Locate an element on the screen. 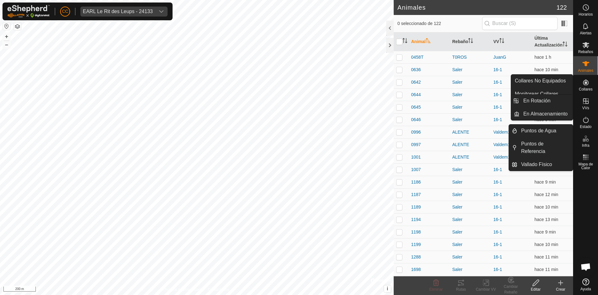 The width and height of the screenshot is (598, 295). div: Cambiar Rebaño is located at coordinates (511, 289).